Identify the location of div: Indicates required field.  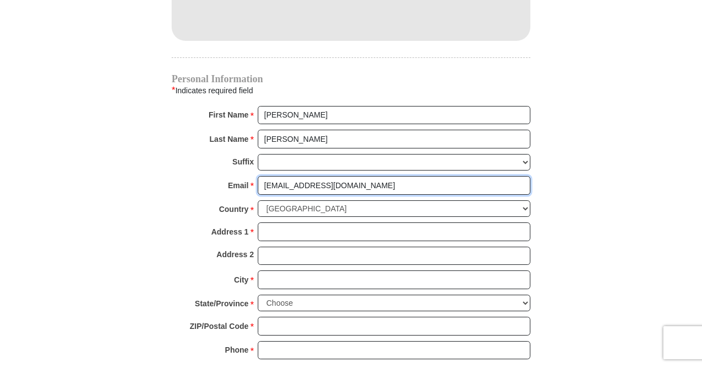
(351, 91).